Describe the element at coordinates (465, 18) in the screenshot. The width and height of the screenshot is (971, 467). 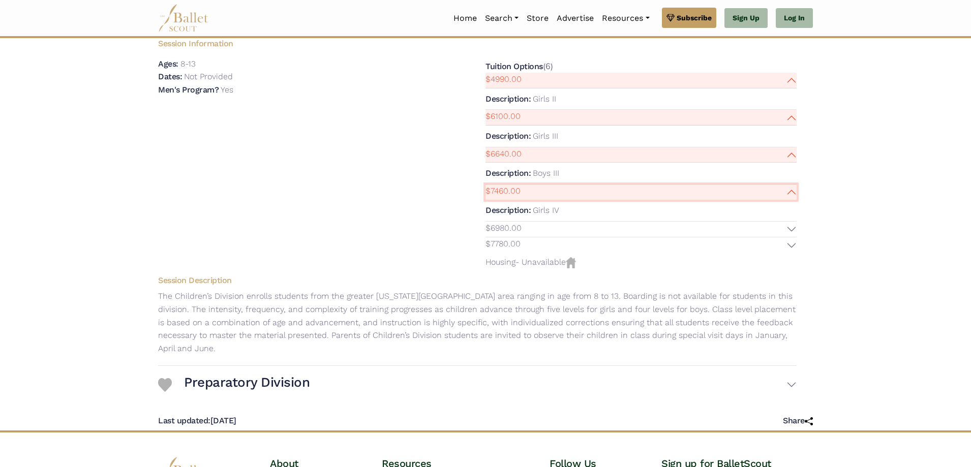
I see `a: Home` at that location.